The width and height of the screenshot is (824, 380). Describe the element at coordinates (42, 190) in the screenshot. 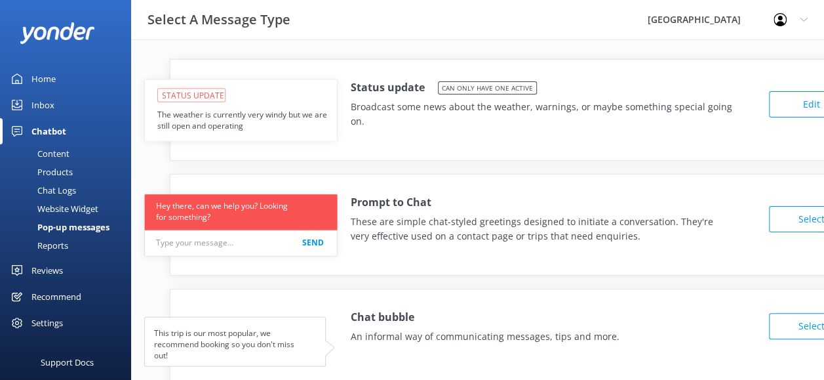

I see `div: Chat Logs` at that location.